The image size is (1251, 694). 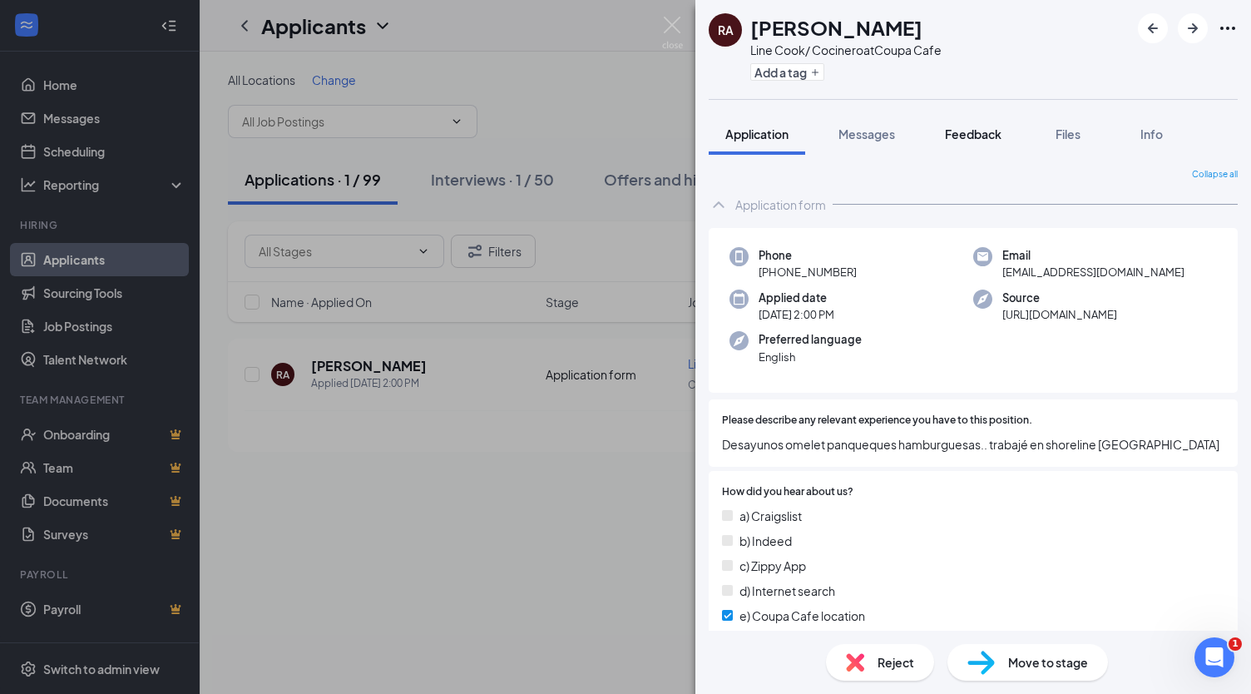 I want to click on span: Phone, so click(x=808, y=255).